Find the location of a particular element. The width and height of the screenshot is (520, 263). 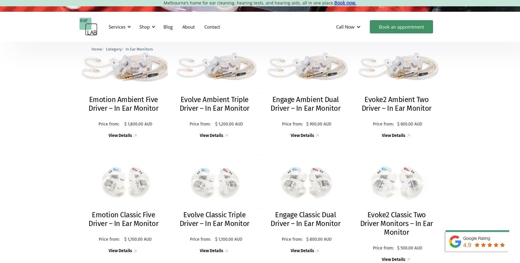

h2: Evolve Ambient Triple Driver – In Ear Monitor is located at coordinates (215, 104).